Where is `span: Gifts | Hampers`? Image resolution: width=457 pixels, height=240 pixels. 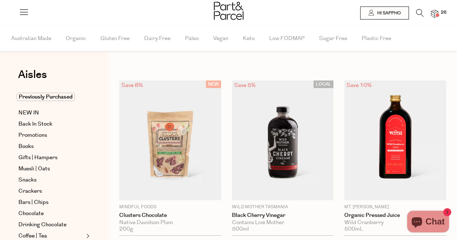 span: Gifts | Hampers is located at coordinates (38, 158).